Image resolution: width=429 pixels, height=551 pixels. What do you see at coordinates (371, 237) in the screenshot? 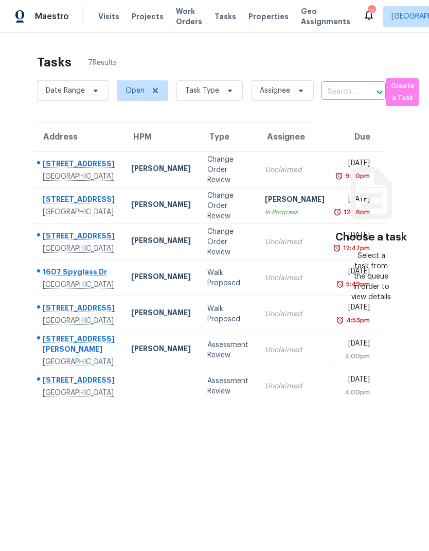
I see `h3: Choose a task` at bounding box center [371, 237].